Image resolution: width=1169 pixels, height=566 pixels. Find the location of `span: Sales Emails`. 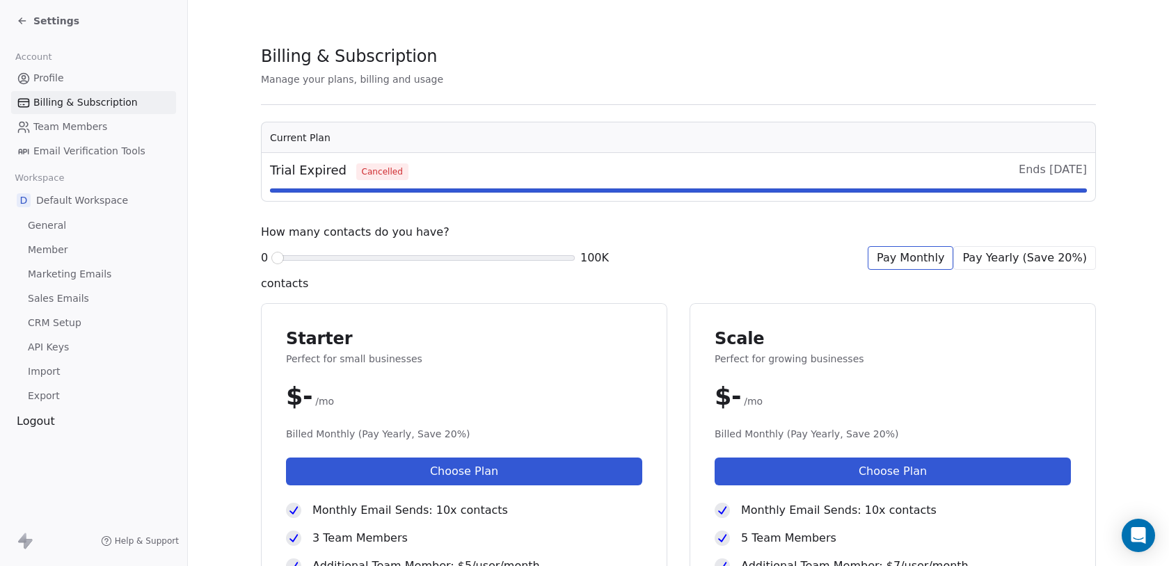

span: Sales Emails is located at coordinates (58, 298).